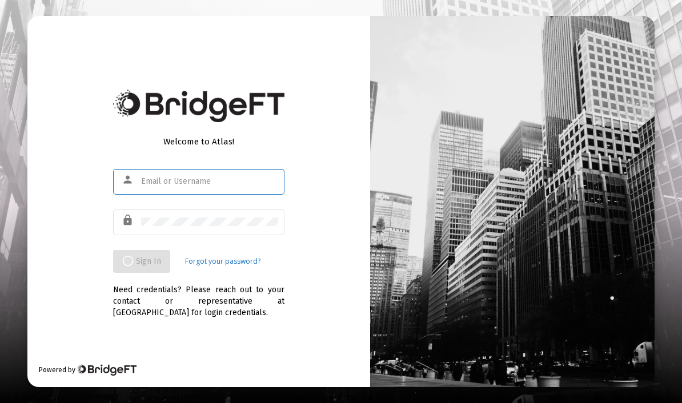 This screenshot has width=682, height=403. What do you see at coordinates (129, 180) in the screenshot?
I see `mat-icon: person` at bounding box center [129, 180].